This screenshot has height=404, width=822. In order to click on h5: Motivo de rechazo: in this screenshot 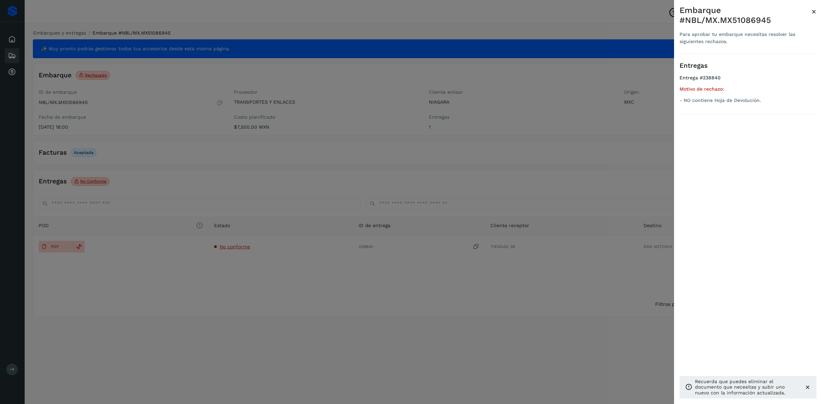, I will do `click(748, 89)`.